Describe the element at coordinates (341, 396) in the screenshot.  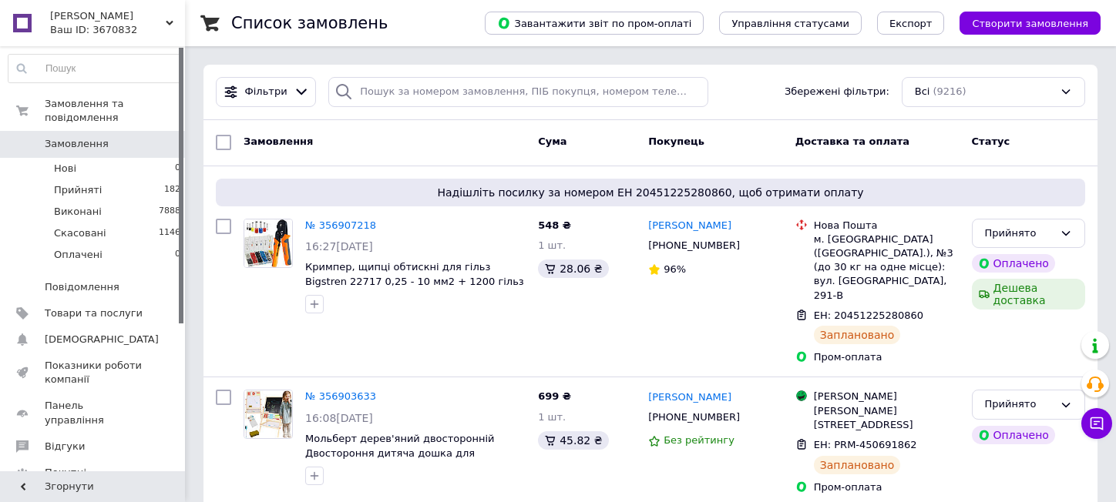
I see `a: № 356903633` at that location.